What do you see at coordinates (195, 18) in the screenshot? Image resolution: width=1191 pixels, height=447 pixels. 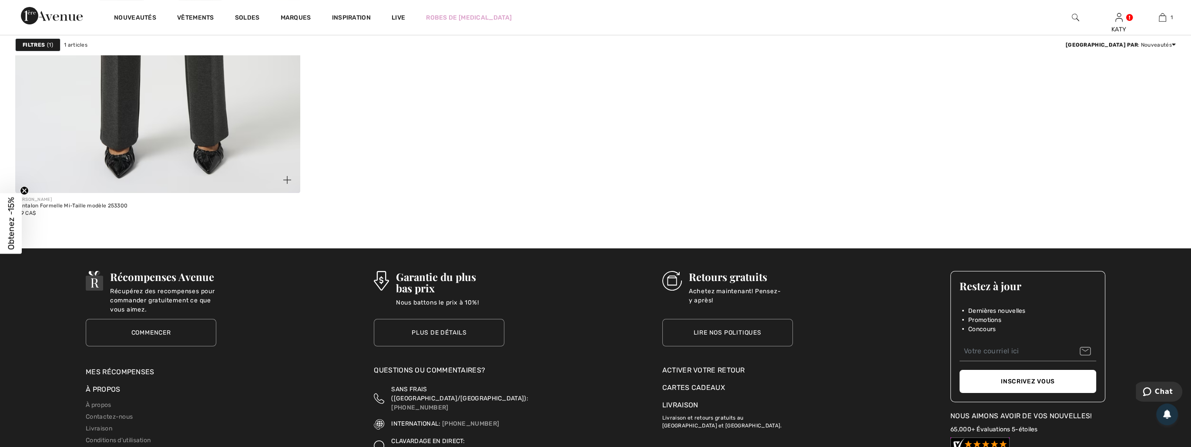 I see `a: Vêtements` at bounding box center [195, 18].